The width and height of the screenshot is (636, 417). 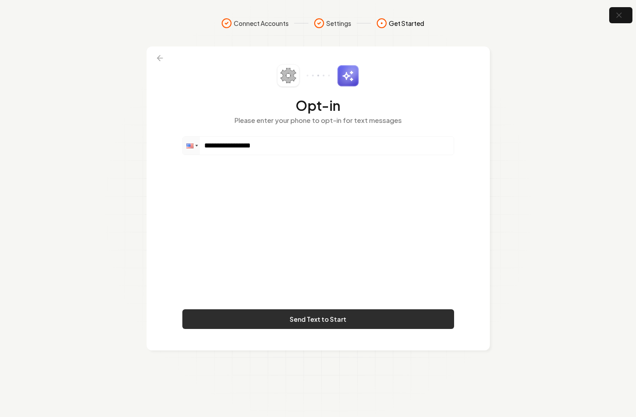 I want to click on span: Connect Accounts, so click(x=261, y=23).